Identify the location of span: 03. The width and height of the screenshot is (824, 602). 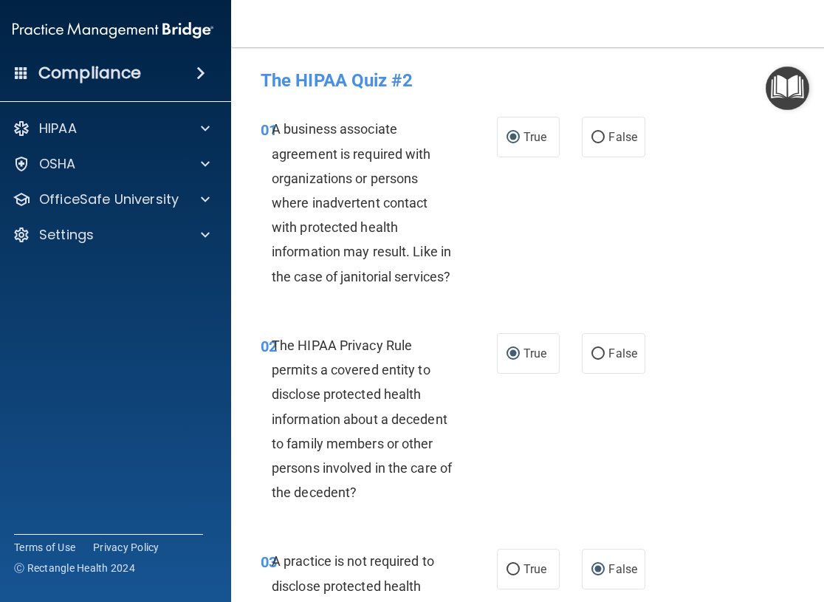
(269, 562).